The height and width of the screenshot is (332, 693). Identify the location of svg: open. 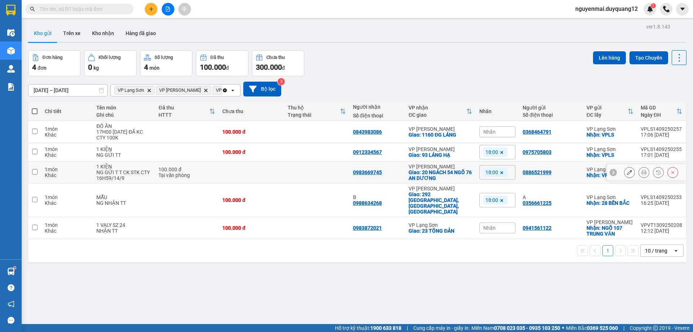
(676, 251).